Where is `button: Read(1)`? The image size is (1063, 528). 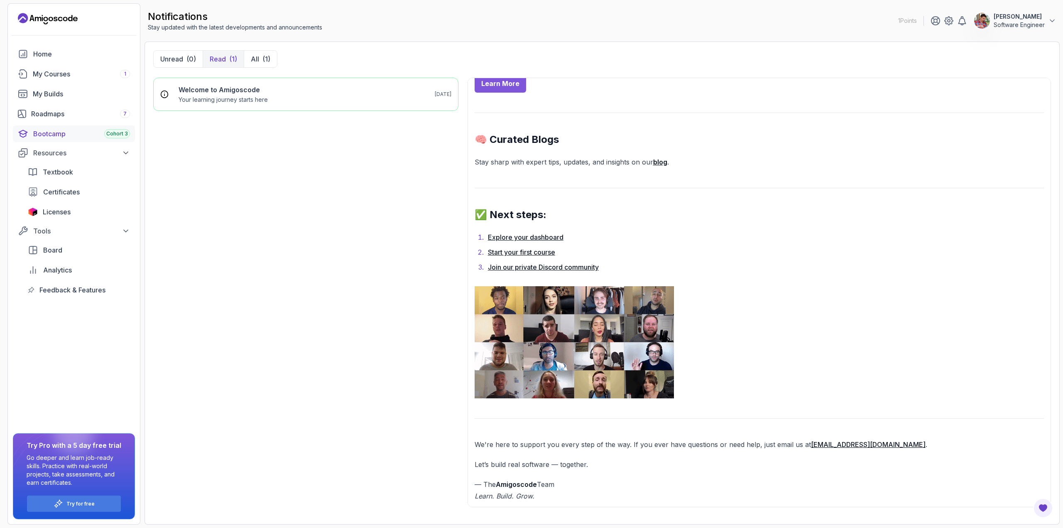
button: Read(1) is located at coordinates (223, 59).